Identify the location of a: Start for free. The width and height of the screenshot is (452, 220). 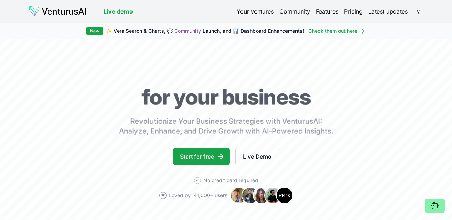
(201, 157).